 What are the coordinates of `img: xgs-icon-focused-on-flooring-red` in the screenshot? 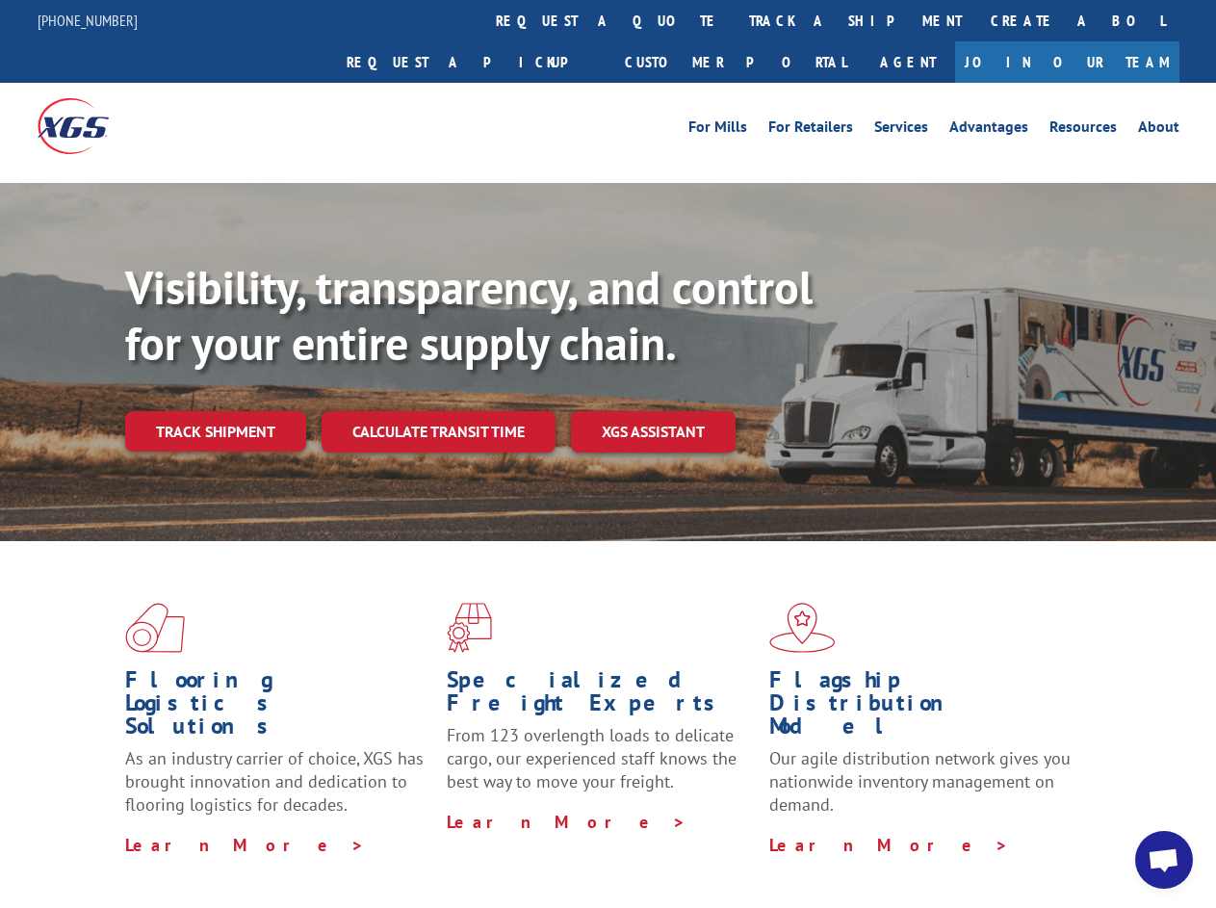 It's located at (469, 628).